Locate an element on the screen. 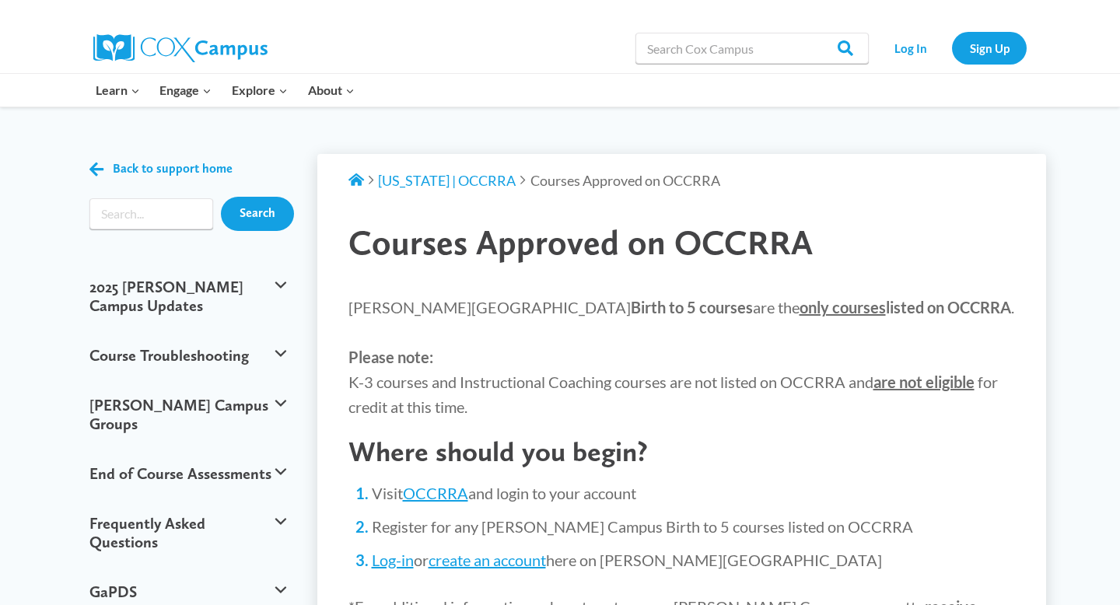 This screenshot has height=605, width=1120. nav: Secondary Navigation is located at coordinates (952, 47).